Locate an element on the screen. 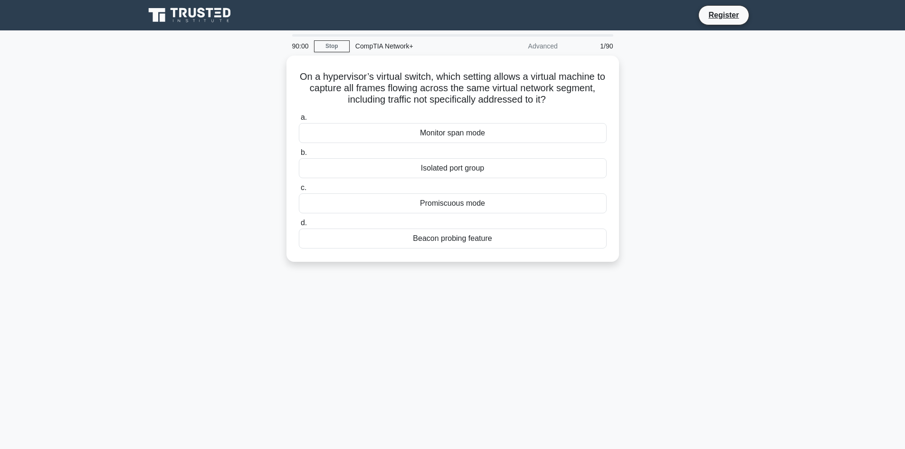 The width and height of the screenshot is (905, 449). div: Promiscuous mode is located at coordinates (453, 203).